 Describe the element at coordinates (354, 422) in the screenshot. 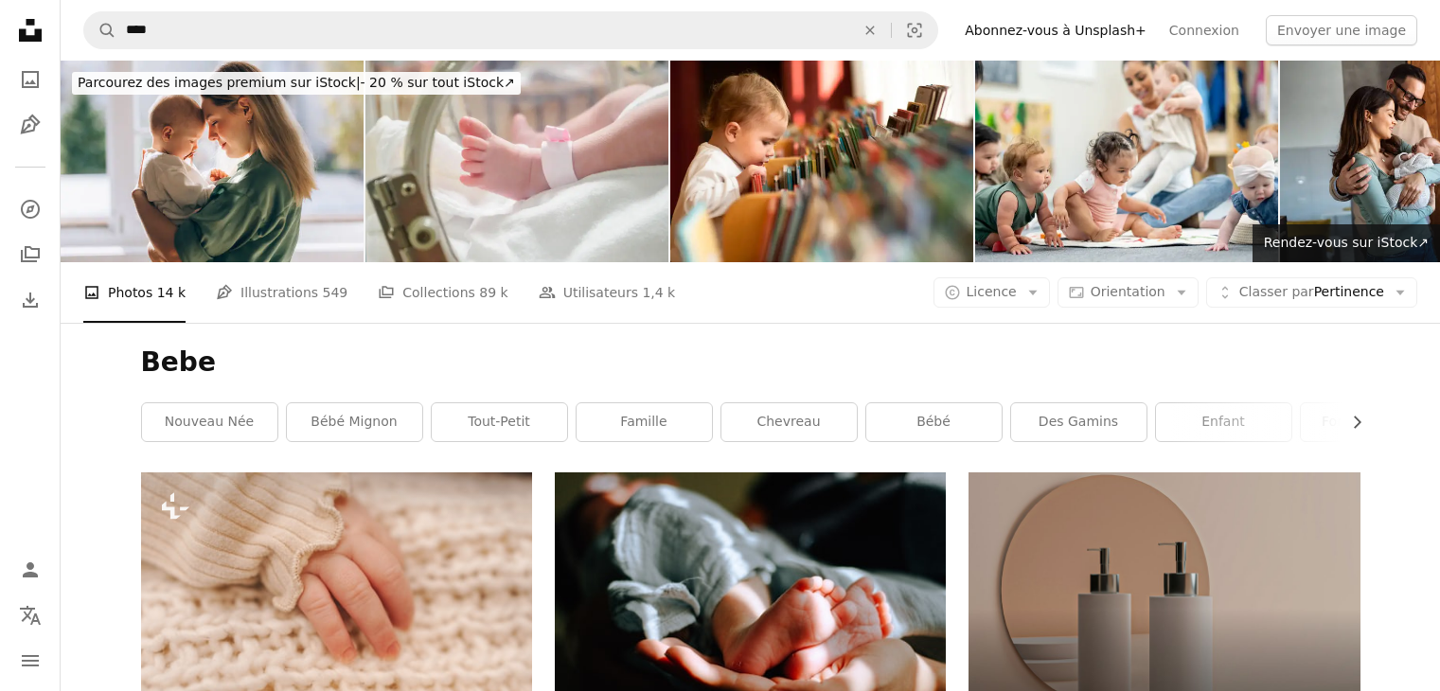

I see `a: bébé mignon` at that location.